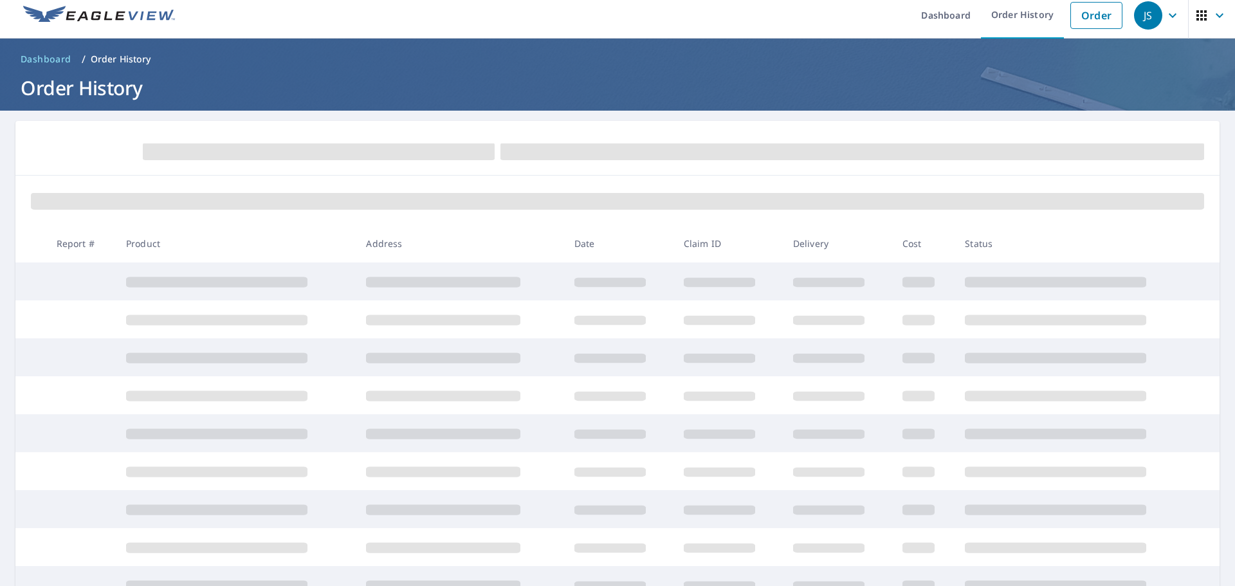 The image size is (1235, 586). I want to click on th: Product, so click(235, 243).